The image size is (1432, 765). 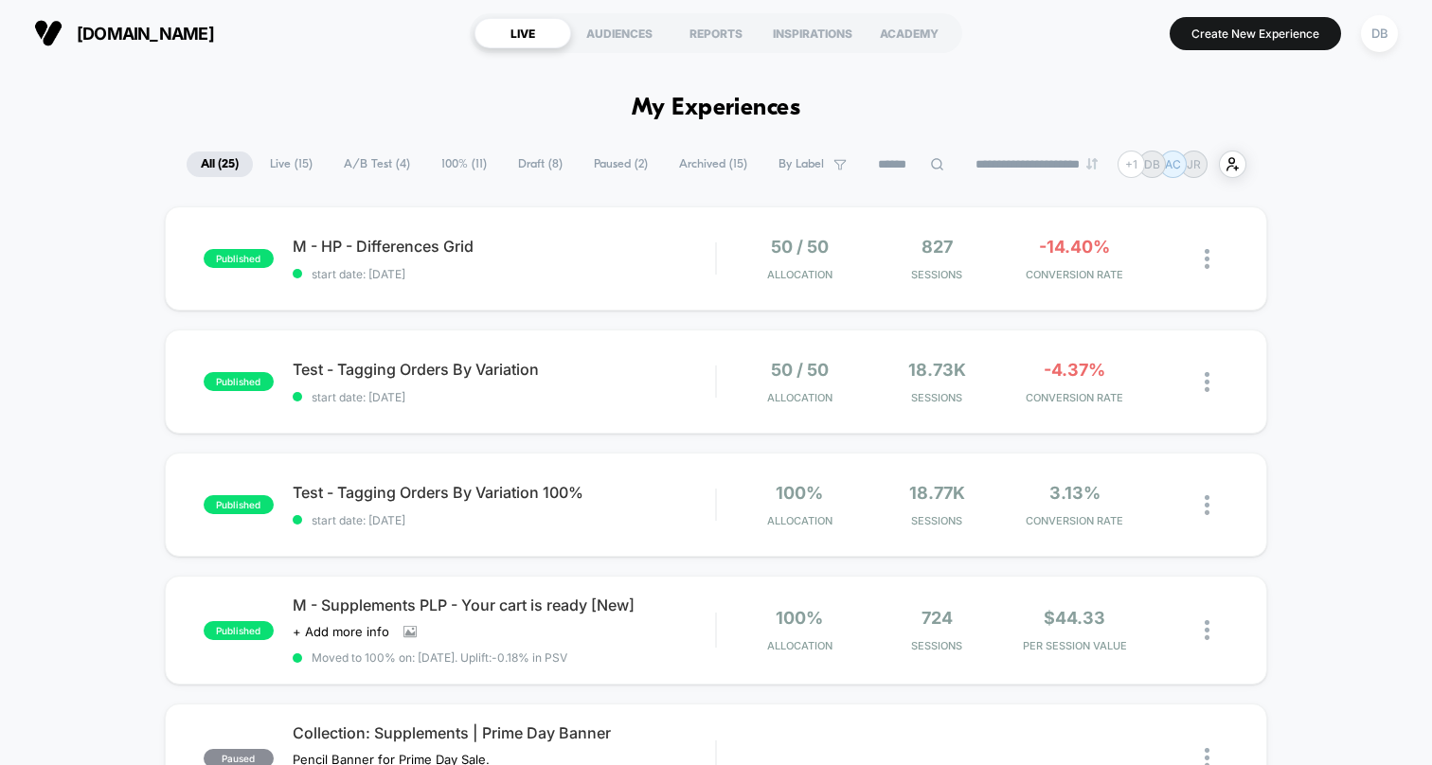 What do you see at coordinates (464, 164) in the screenshot?
I see `span: 100% ( 11 )` at bounding box center [464, 164].